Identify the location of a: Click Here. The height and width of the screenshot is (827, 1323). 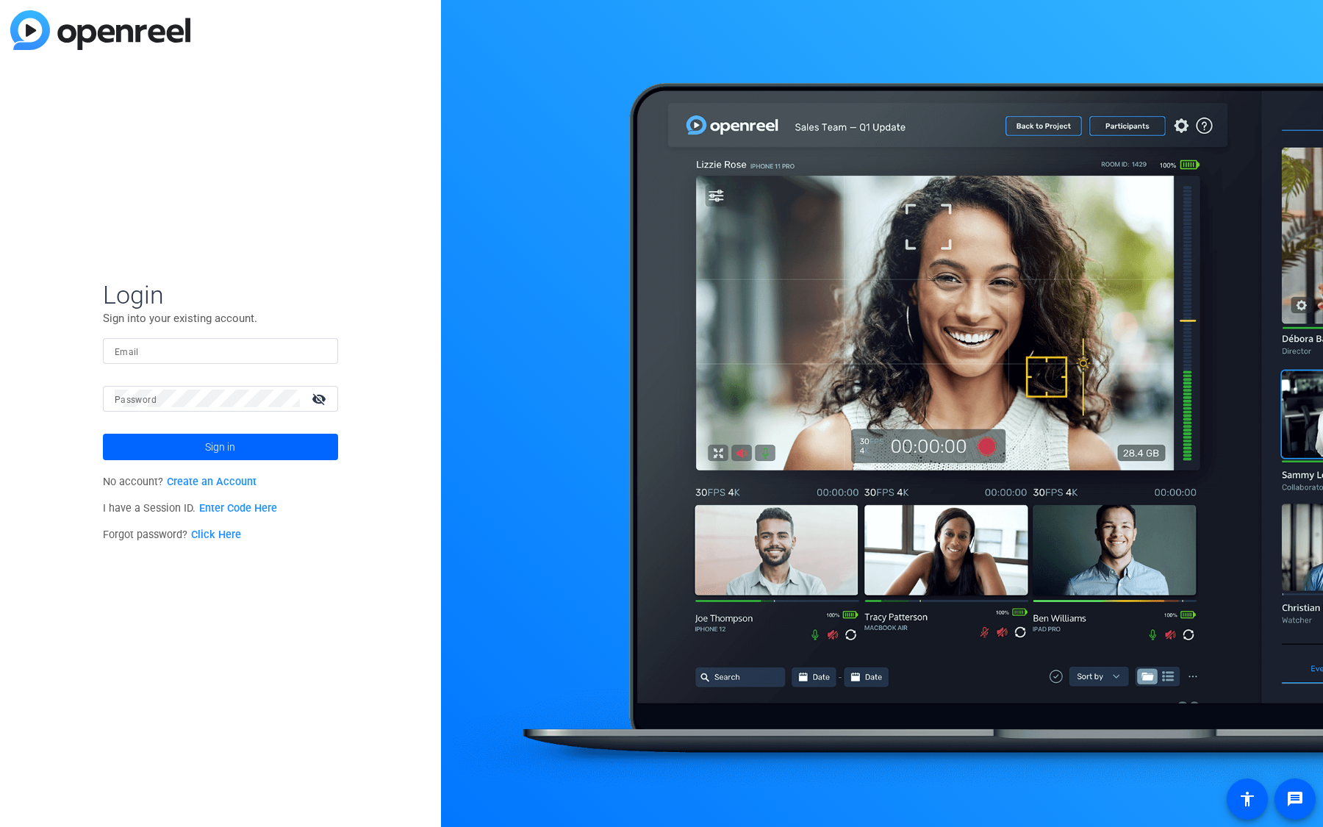
(216, 534).